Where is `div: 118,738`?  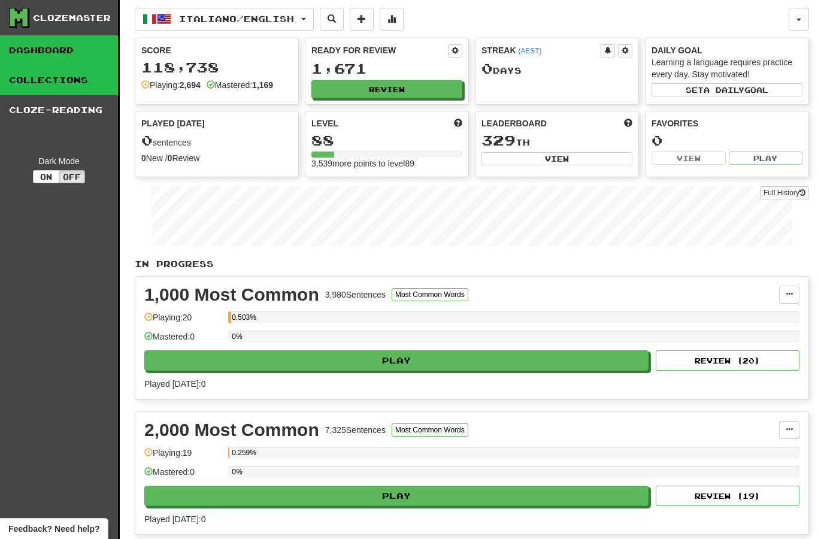
div: 118,738 is located at coordinates (217, 67).